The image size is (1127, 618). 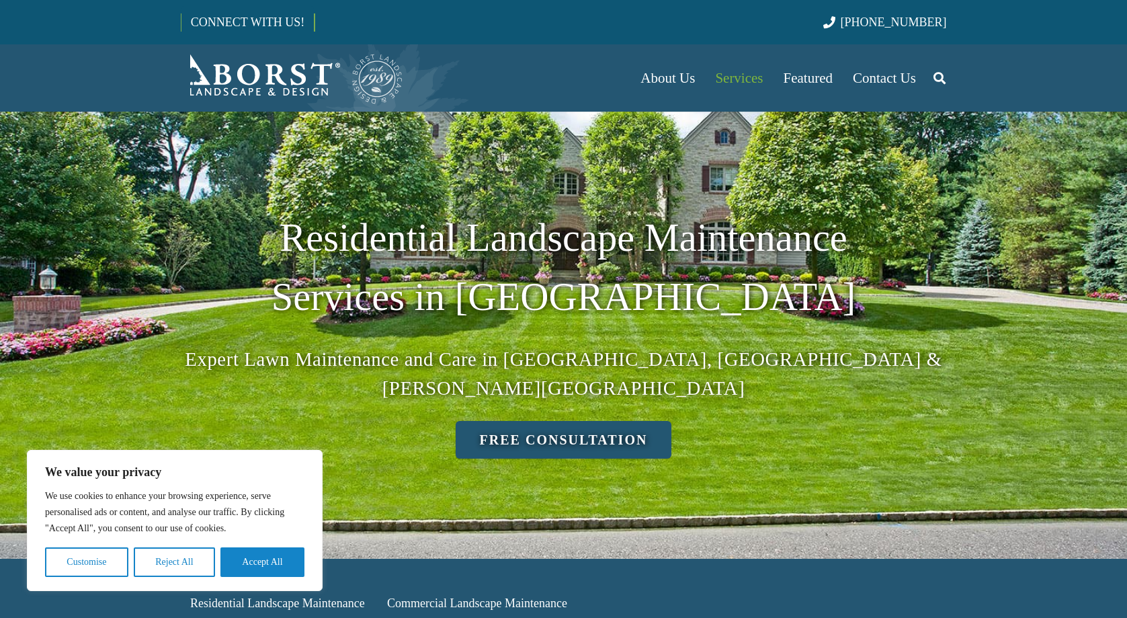 What do you see at coordinates (739, 78) in the screenshot?
I see `span: Services` at bounding box center [739, 78].